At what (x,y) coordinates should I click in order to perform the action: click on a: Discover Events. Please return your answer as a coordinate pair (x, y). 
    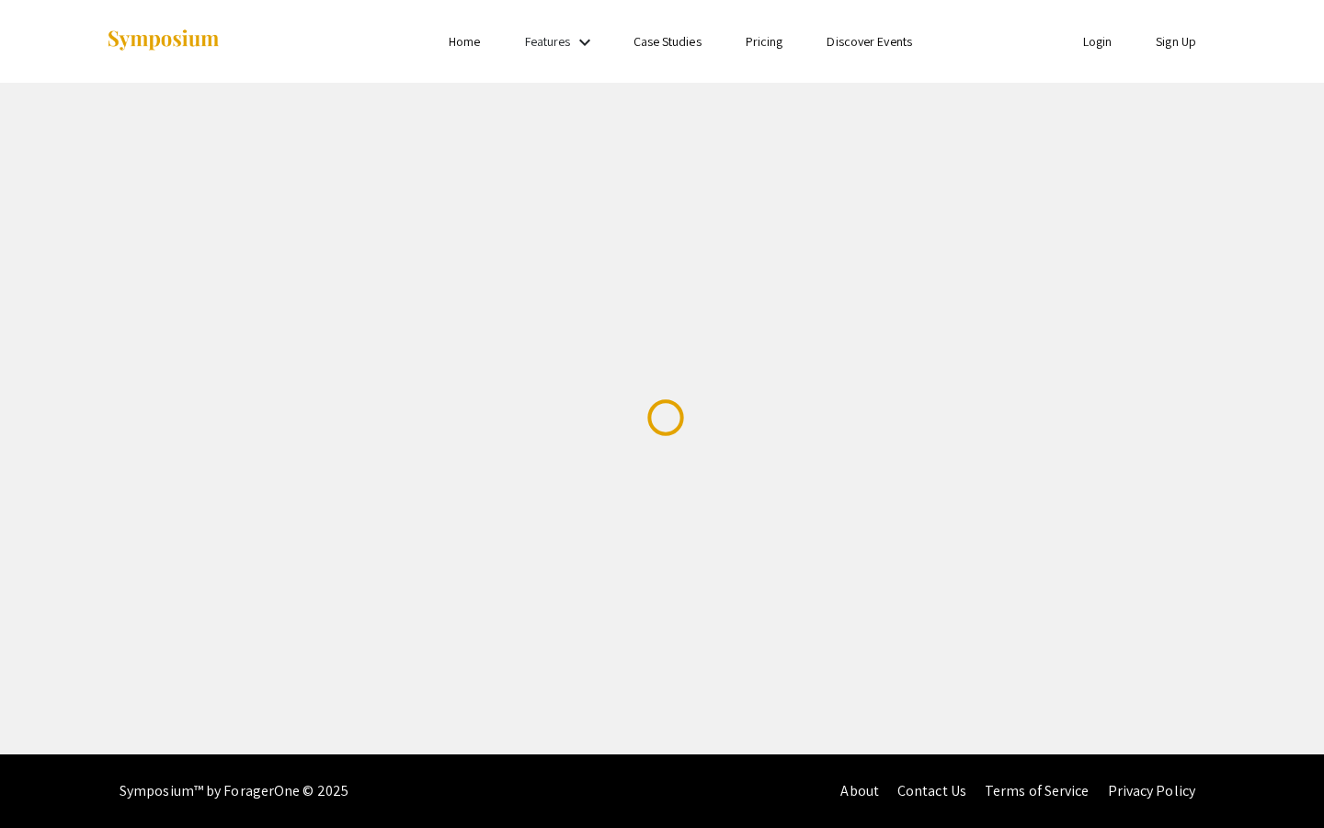
    Looking at the image, I should click on (869, 41).